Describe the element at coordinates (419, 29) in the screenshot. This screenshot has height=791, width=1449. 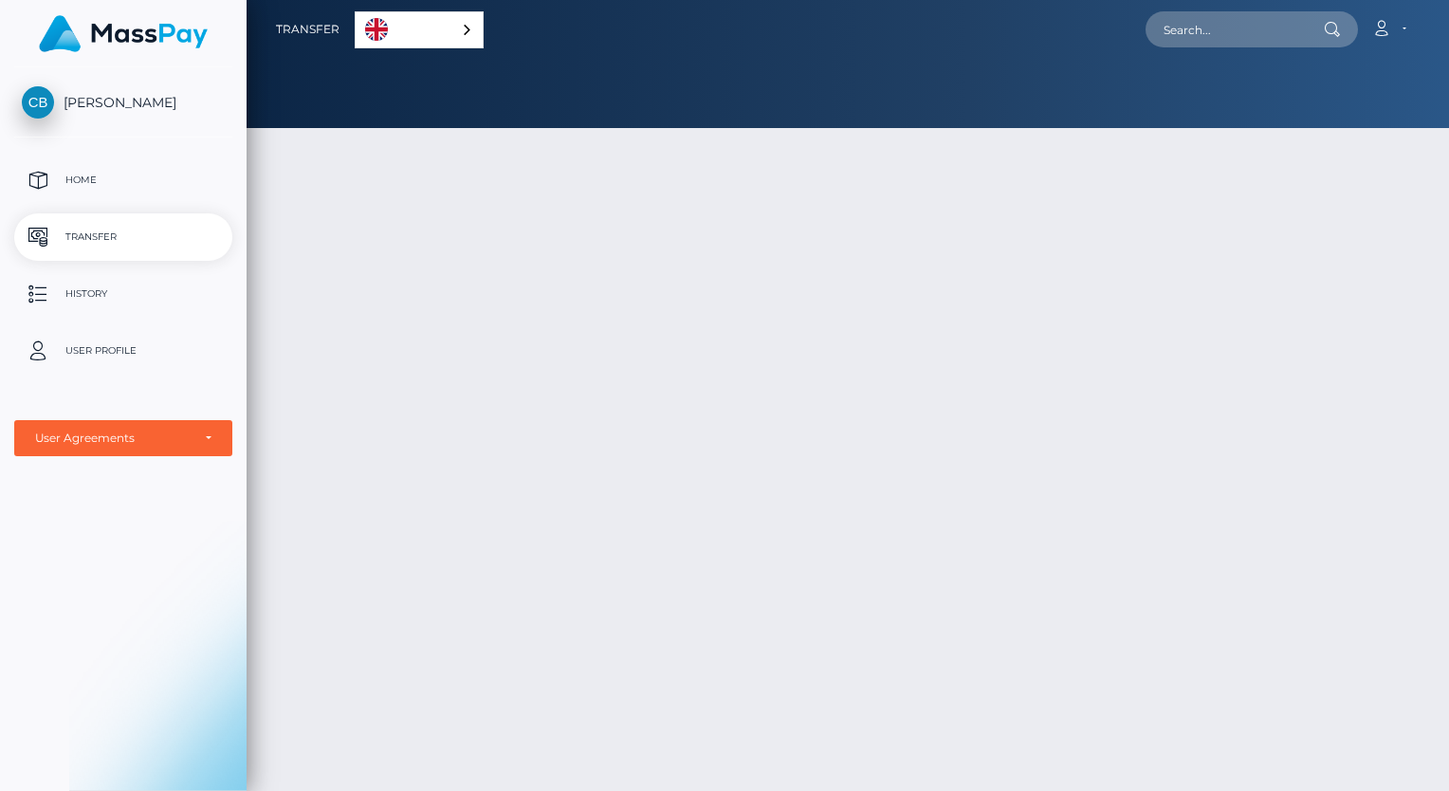
I see `a: English` at that location.